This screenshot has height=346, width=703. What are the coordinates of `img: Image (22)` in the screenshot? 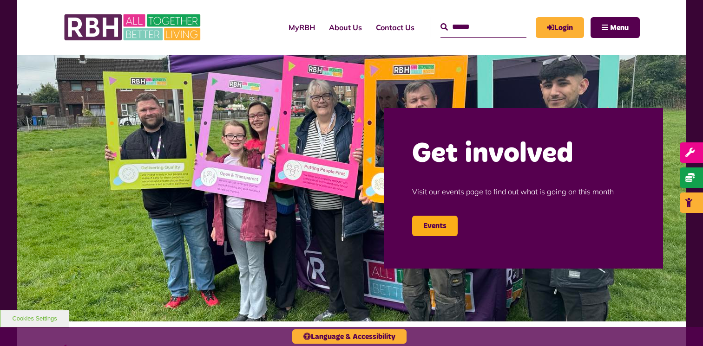 It's located at (352, 188).